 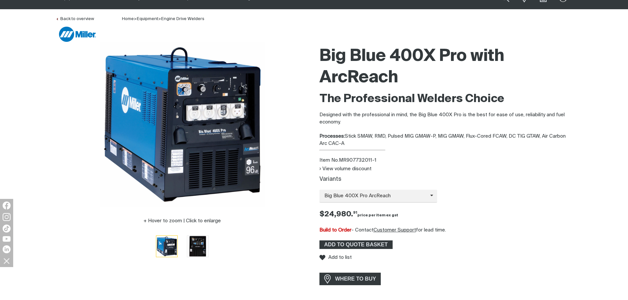 I want to click on h2: The Professional Welders Choice, so click(x=446, y=99).